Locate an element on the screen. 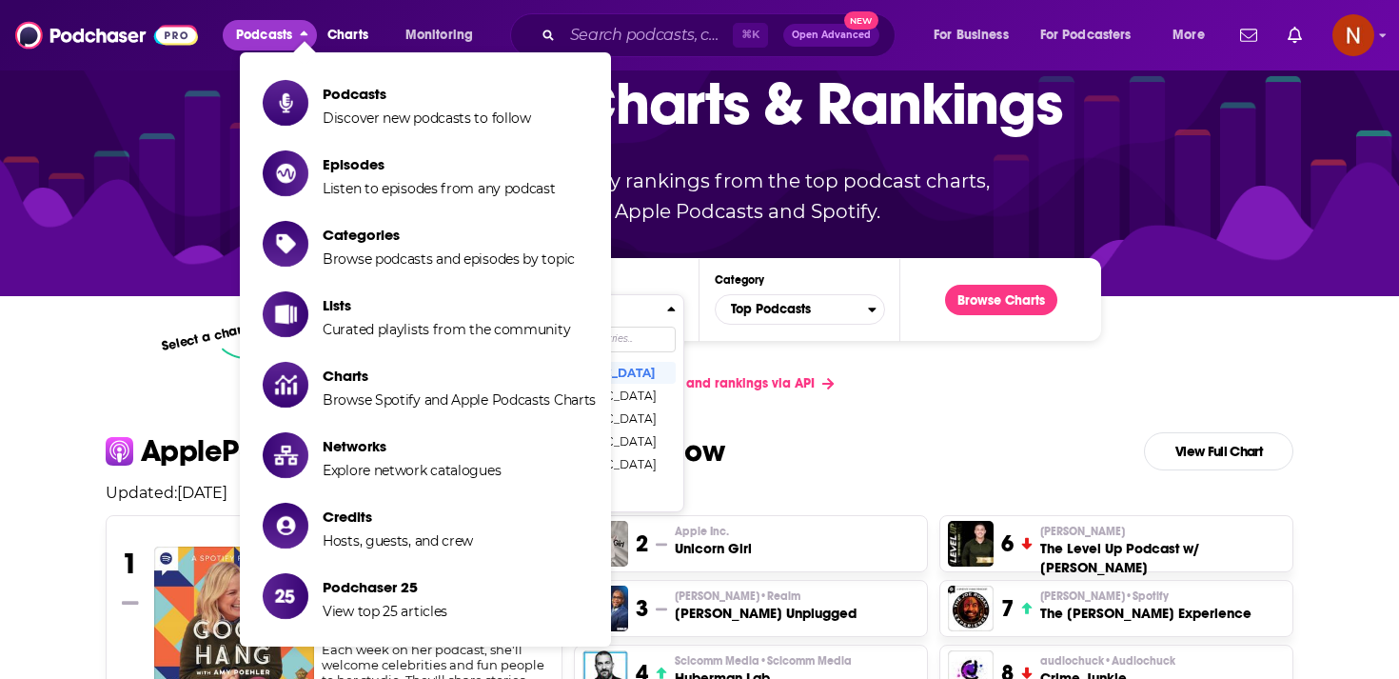 The height and width of the screenshot is (679, 1399). h3: 7 is located at coordinates (1007, 608).